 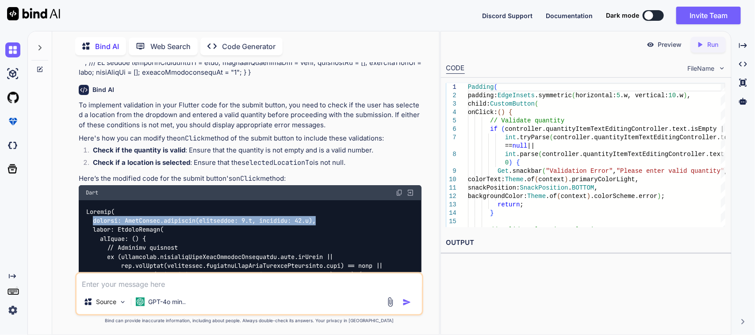 What do you see at coordinates (167, 302) in the screenshot?
I see `p: GPT-4o min..` at bounding box center [167, 302].